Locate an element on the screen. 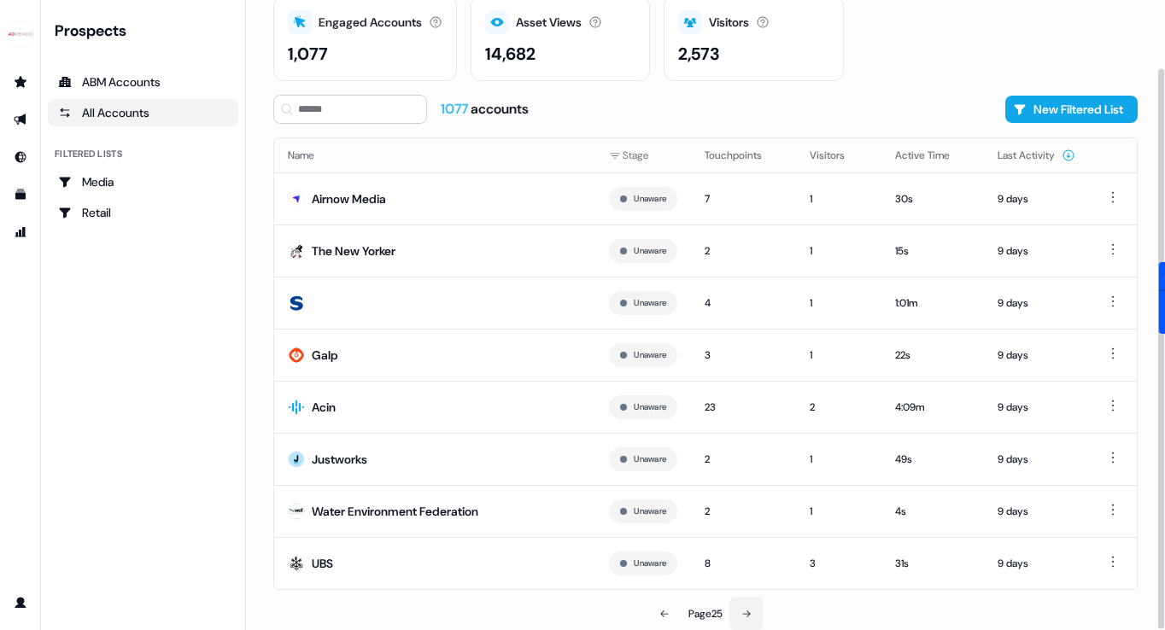  button: New Filtered List is located at coordinates (1071, 109).